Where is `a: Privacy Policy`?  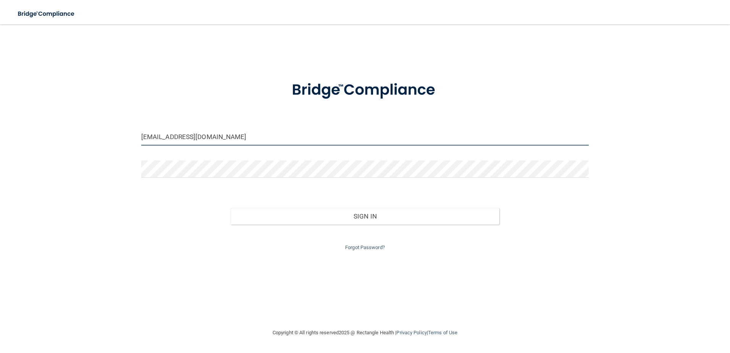 a: Privacy Policy is located at coordinates (411, 332).